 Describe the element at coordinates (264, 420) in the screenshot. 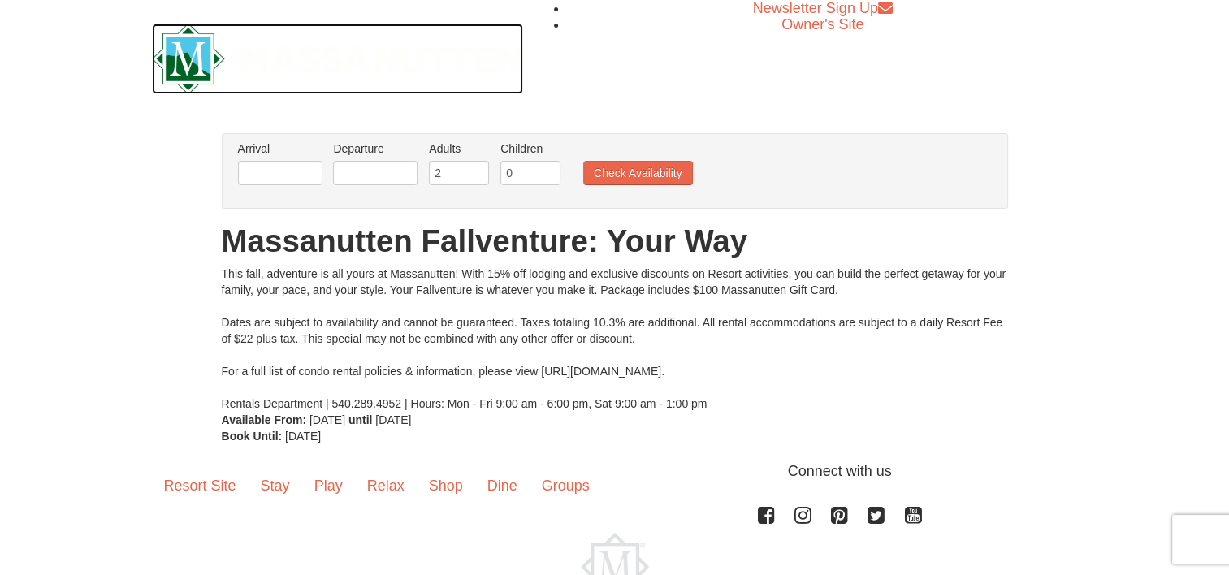

I see `strong: Available From:` at that location.